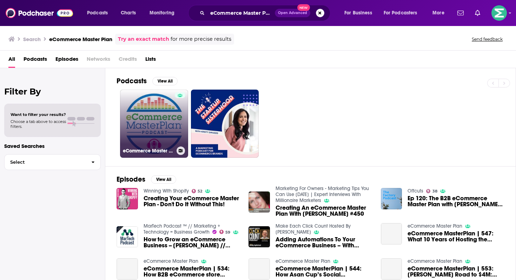  I want to click on a: 38, so click(432, 191).